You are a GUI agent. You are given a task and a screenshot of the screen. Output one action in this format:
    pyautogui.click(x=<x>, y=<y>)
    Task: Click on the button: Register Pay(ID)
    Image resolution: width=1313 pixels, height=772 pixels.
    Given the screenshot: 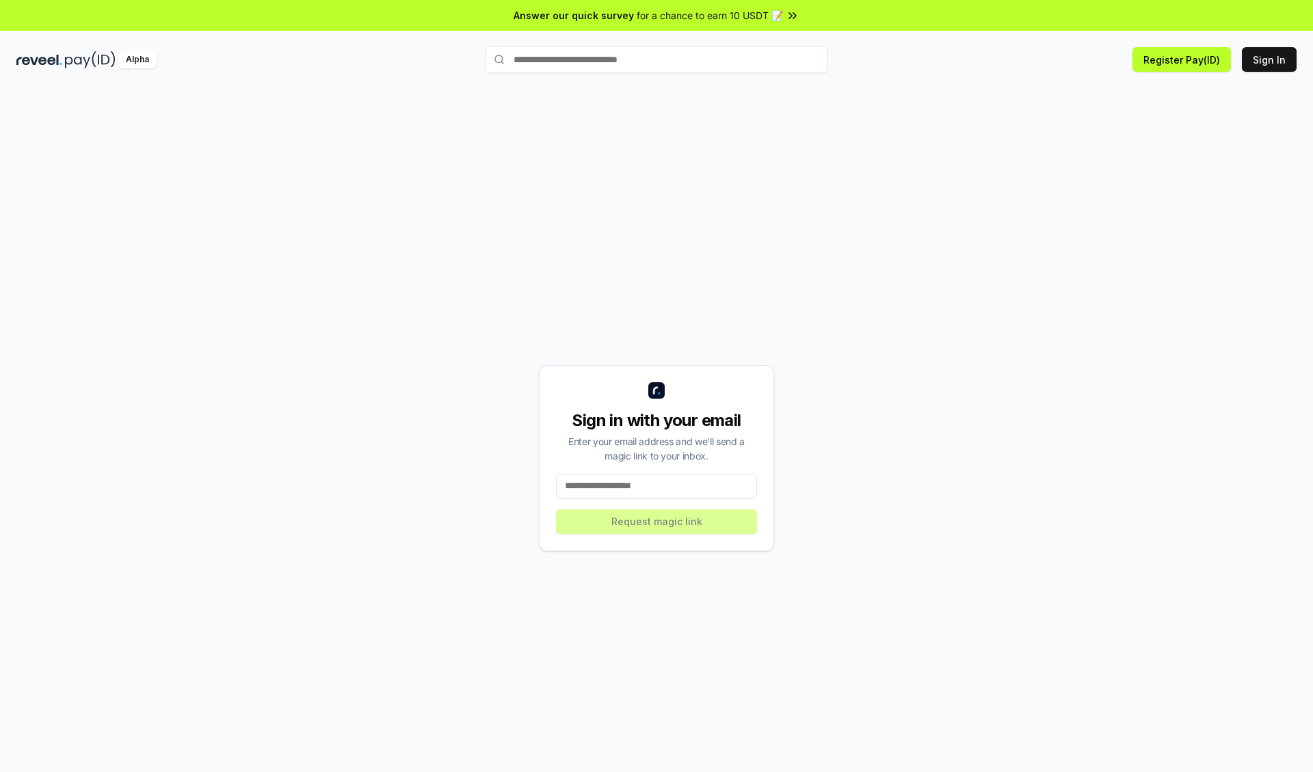 What is the action you would take?
    pyautogui.click(x=1182, y=59)
    